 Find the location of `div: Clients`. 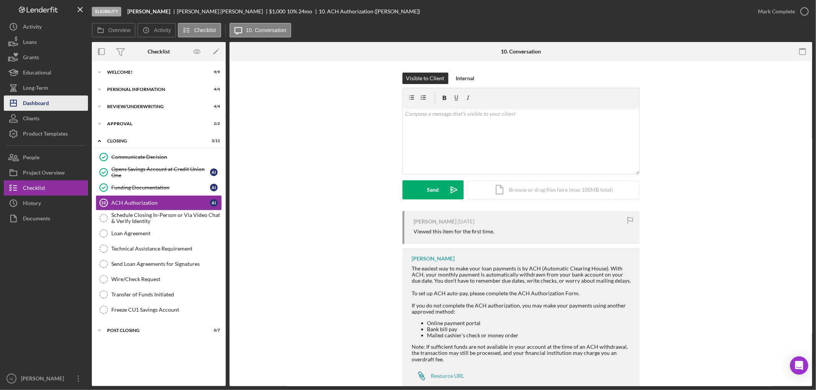

div: Clients is located at coordinates (31, 119).